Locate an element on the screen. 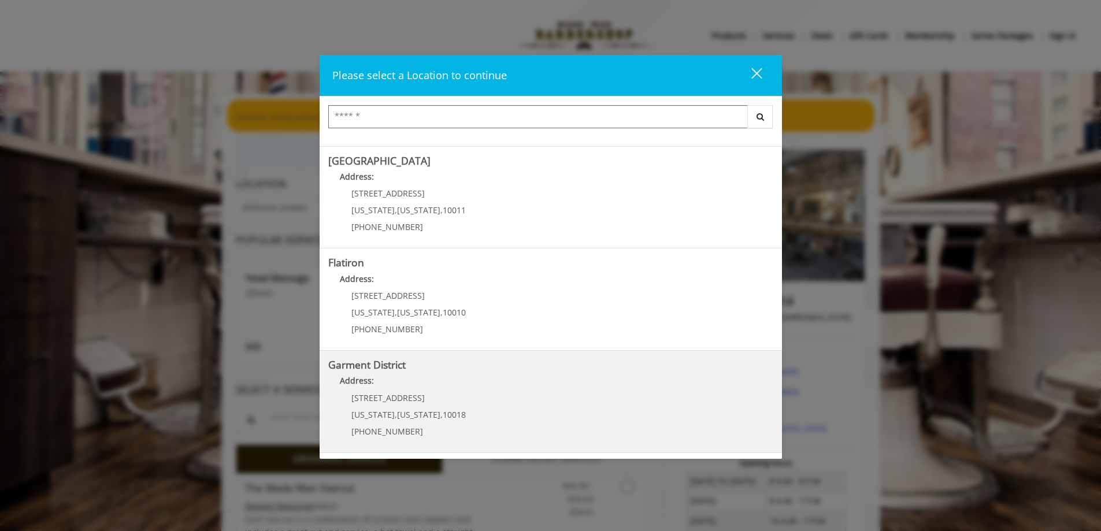  div: Center Select is located at coordinates (551, 120).